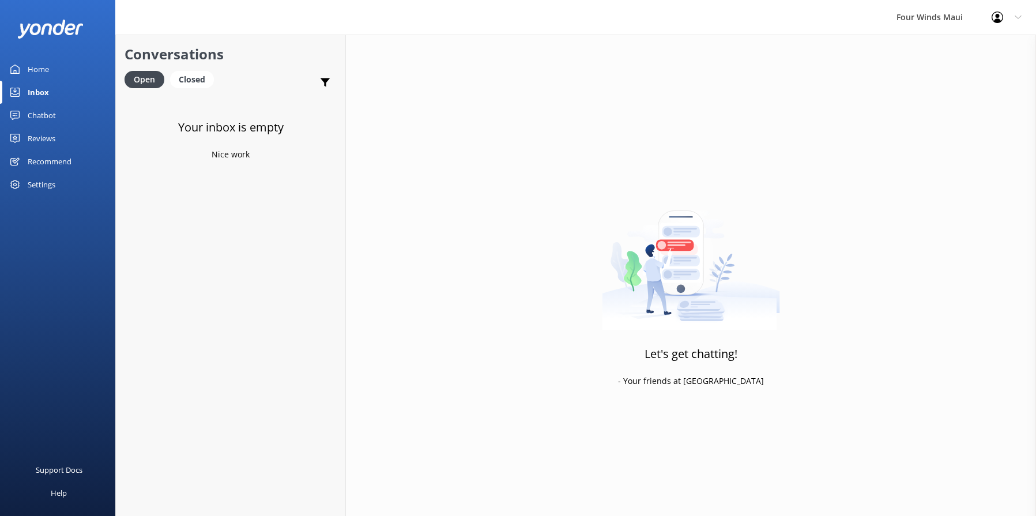 The width and height of the screenshot is (1036, 516). What do you see at coordinates (144, 80) in the screenshot?
I see `div: Open` at bounding box center [144, 80].